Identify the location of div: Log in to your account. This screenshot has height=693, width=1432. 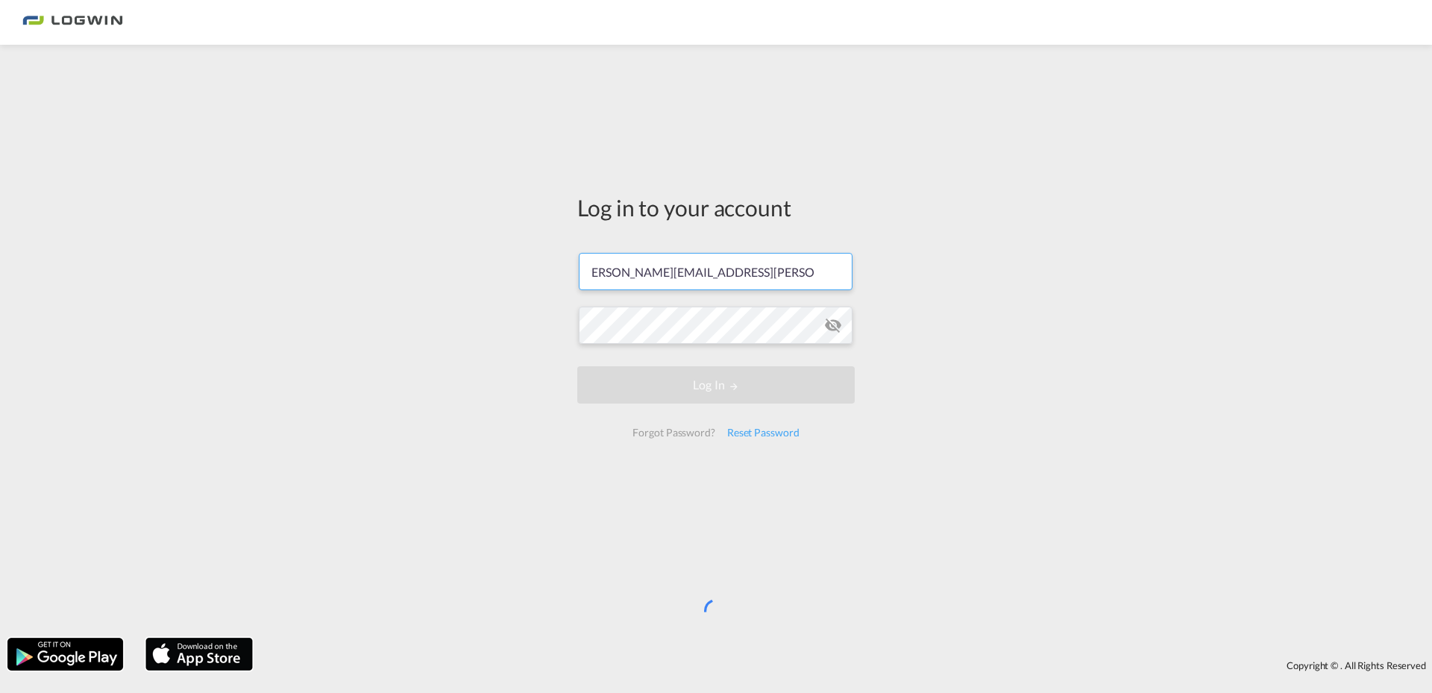
(716, 207).